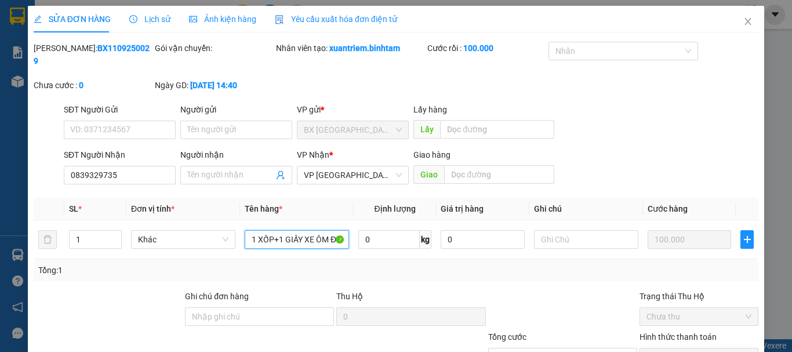 This screenshot has width=792, height=352. What do you see at coordinates (667, 209) in the screenshot?
I see `span: Cước hàng` at bounding box center [667, 209].